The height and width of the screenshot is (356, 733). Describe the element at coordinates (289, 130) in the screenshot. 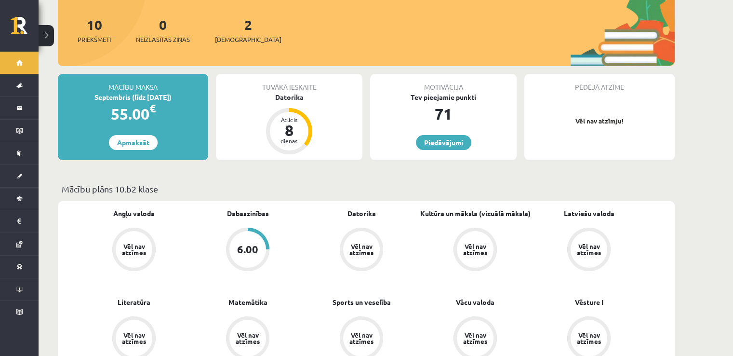

I see `div: 8` at that location.